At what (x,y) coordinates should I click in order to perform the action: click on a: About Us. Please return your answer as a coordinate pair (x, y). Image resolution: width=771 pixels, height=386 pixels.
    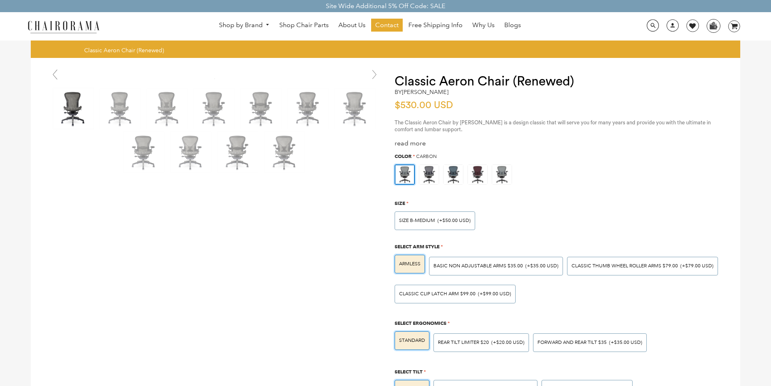
    Looking at the image, I should click on (352, 25).